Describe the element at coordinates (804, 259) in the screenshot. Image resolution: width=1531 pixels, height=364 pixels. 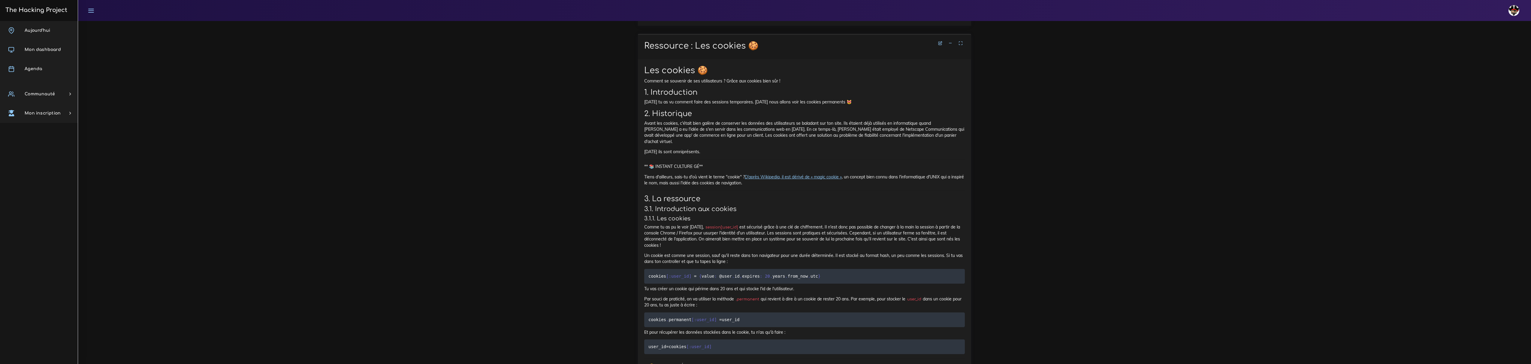
I see `p: Un cookie est comme une session, sauf qu'il reste dans ton navigateur pour une durée déterminée. ...` at that location.